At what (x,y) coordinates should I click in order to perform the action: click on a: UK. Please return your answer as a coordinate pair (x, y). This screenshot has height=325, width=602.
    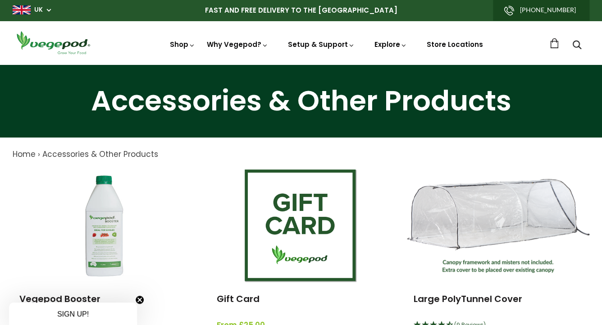
    Looking at the image, I should click on (38, 10).